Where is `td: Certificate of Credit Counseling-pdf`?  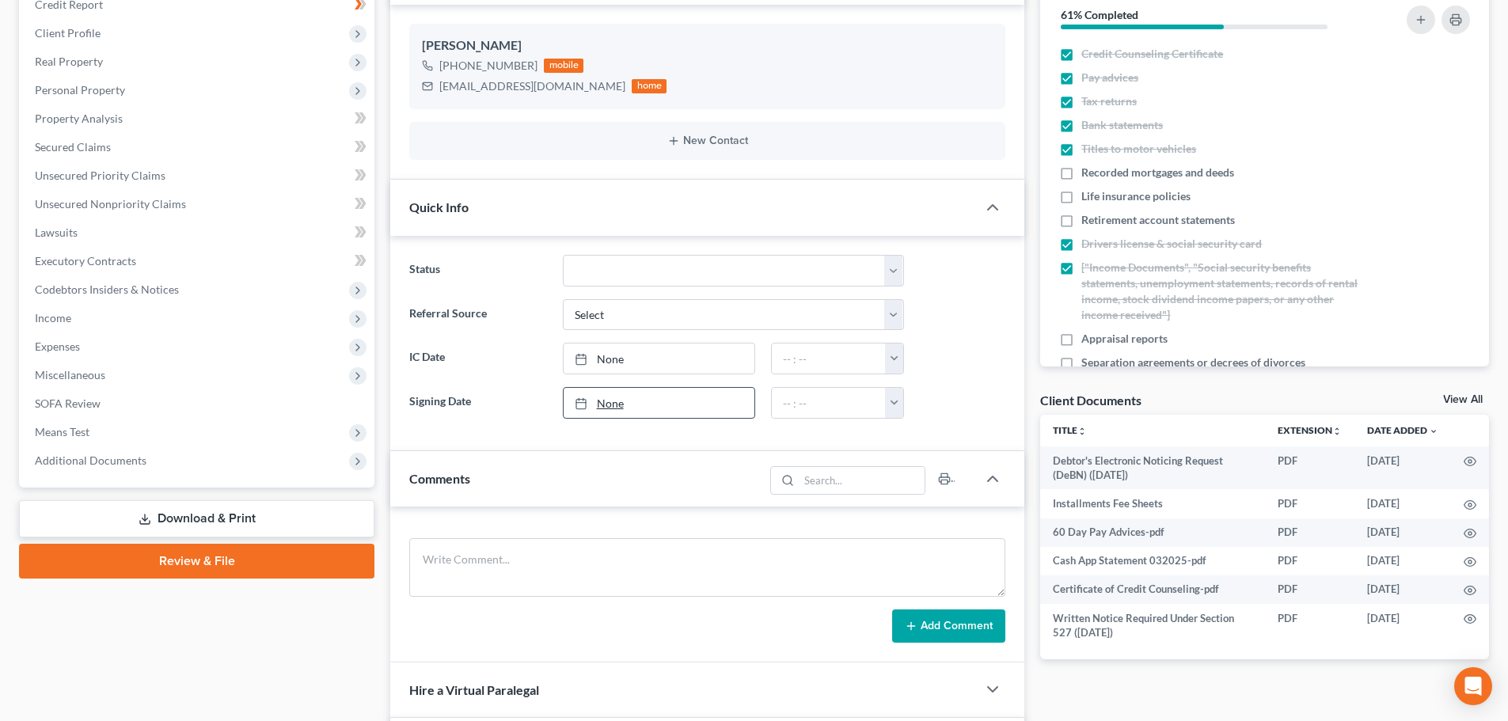 td: Certificate of Credit Counseling-pdf is located at coordinates (1153, 590).